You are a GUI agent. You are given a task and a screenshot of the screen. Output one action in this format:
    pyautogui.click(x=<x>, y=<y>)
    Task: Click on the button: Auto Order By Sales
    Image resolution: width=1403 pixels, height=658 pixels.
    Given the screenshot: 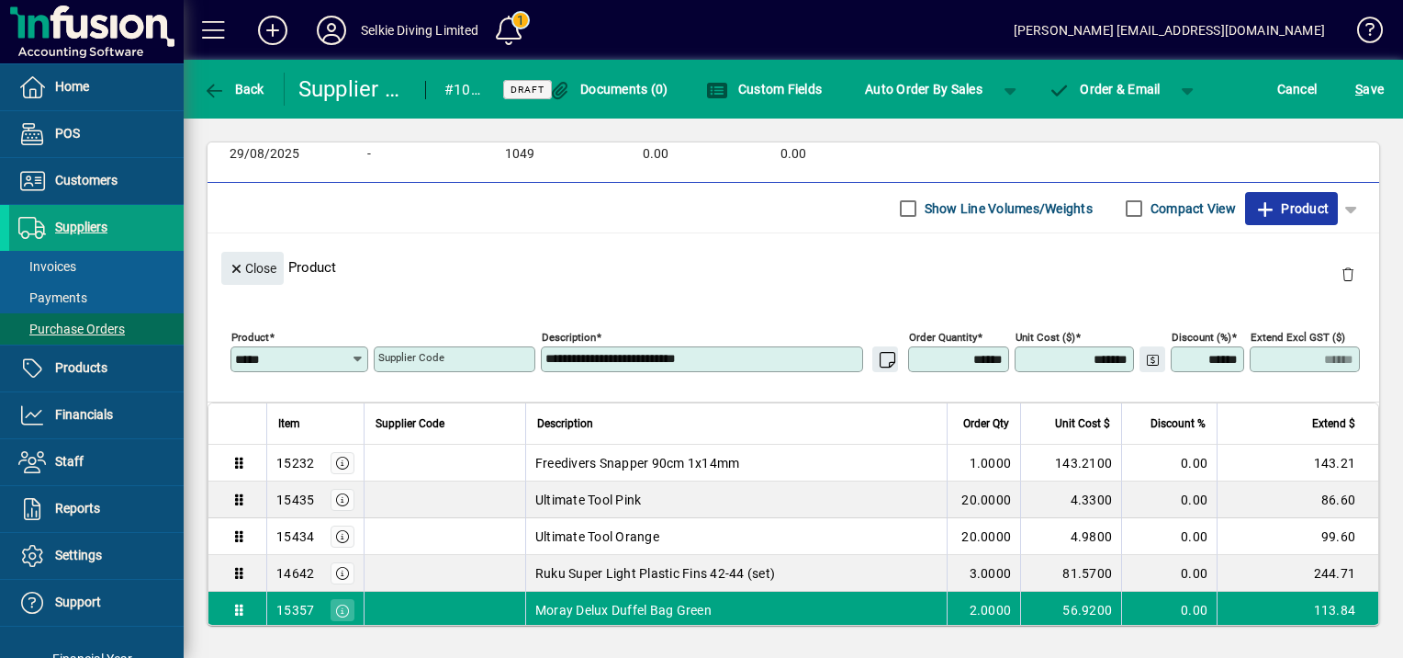 What is the action you would take?
    pyautogui.click(x=924, y=89)
    